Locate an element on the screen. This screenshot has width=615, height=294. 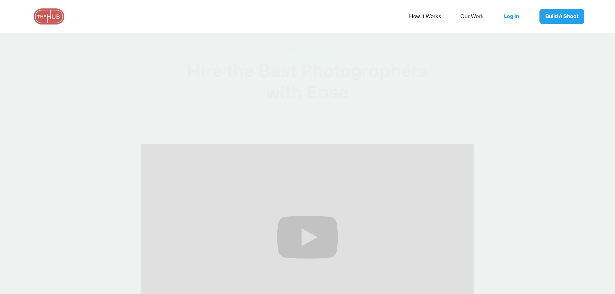
p: Welcome to The Hub, a community of 40,000 highly vetted photographers in major cities. Post your ... is located at coordinates (307, 129).